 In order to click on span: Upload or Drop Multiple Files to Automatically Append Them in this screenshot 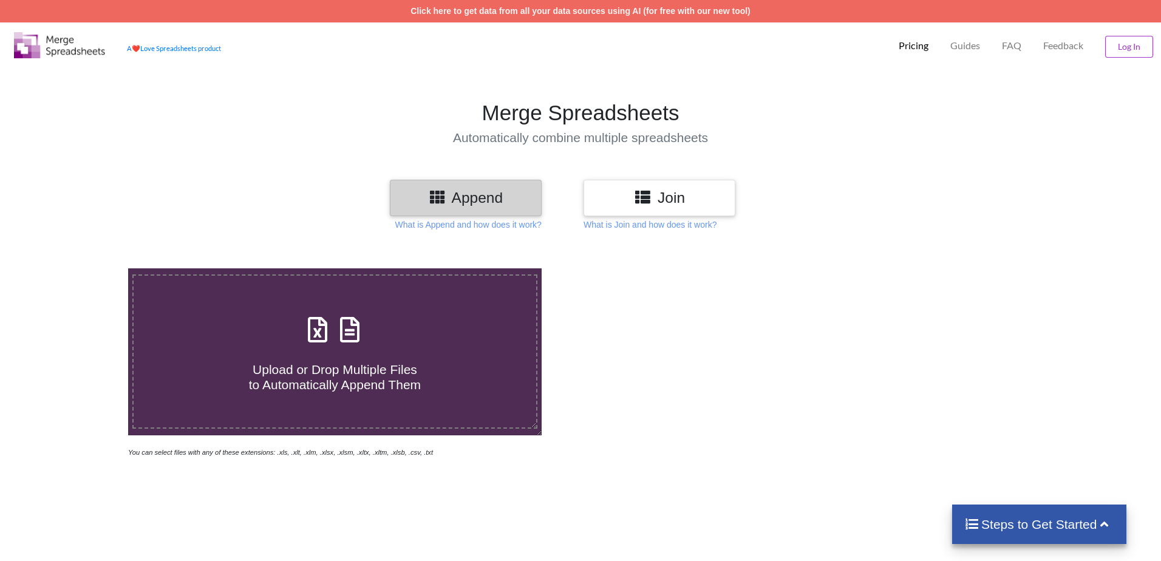, I will do `click(334, 377)`.